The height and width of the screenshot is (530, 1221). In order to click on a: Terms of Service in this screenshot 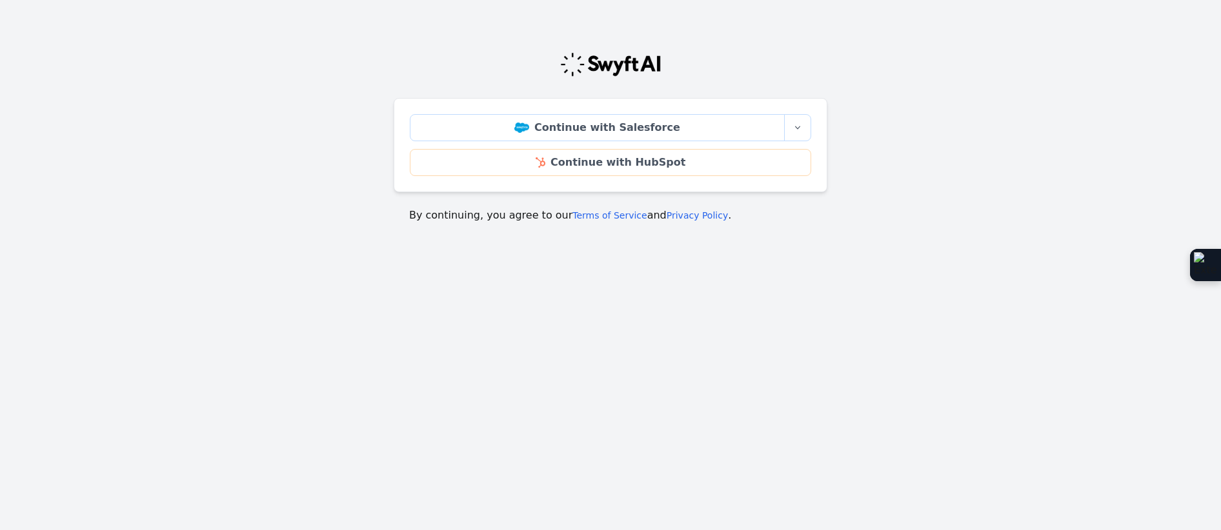, I will do `click(609, 215)`.